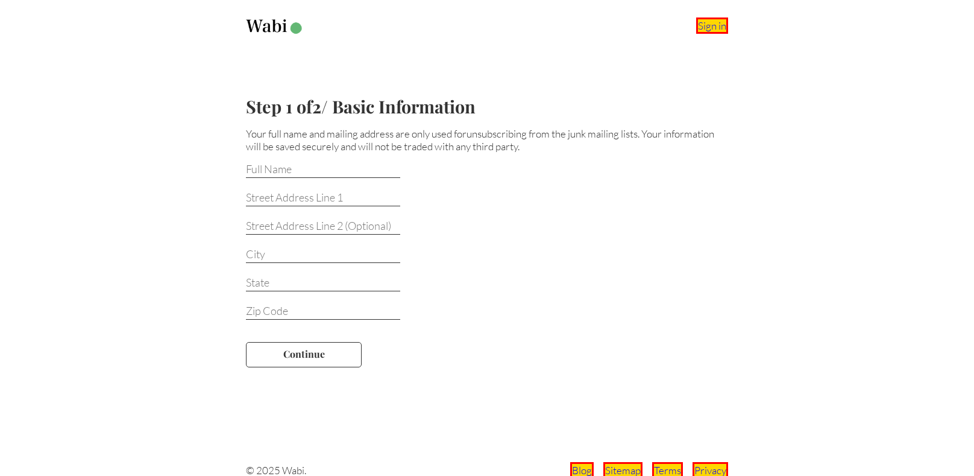 Image resolution: width=974 pixels, height=476 pixels. Describe the element at coordinates (712, 25) in the screenshot. I see `a: Sign in` at that location.